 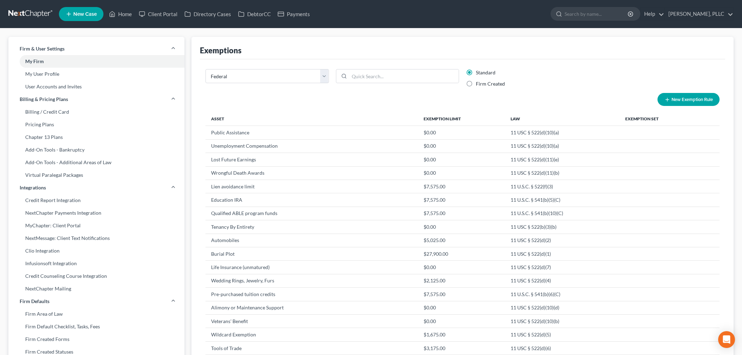 What do you see at coordinates (96, 61) in the screenshot?
I see `a: My Firm` at bounding box center [96, 61].